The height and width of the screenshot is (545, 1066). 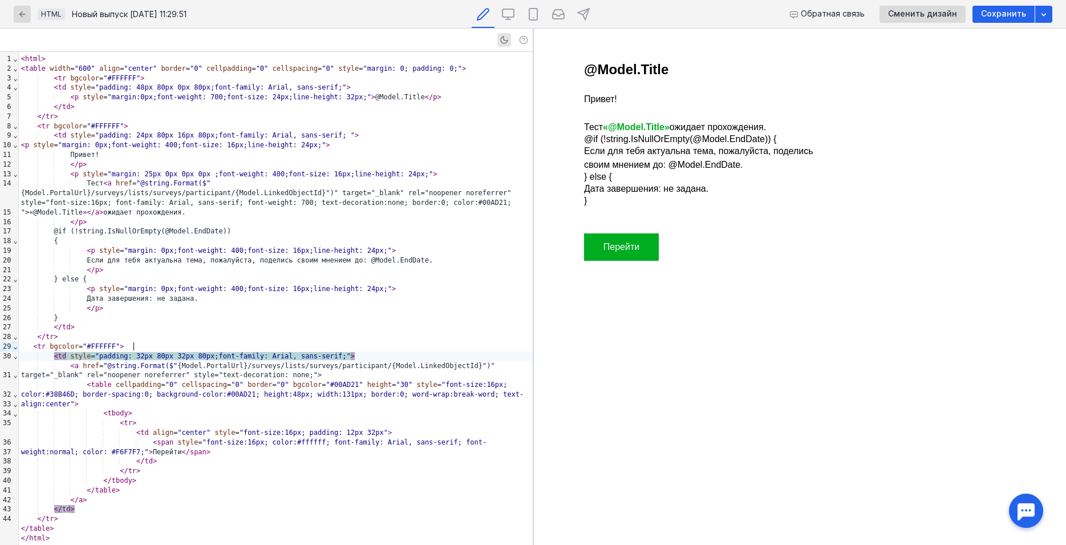 What do you see at coordinates (198, 452) in the screenshot?
I see `span: span` at bounding box center [198, 452].